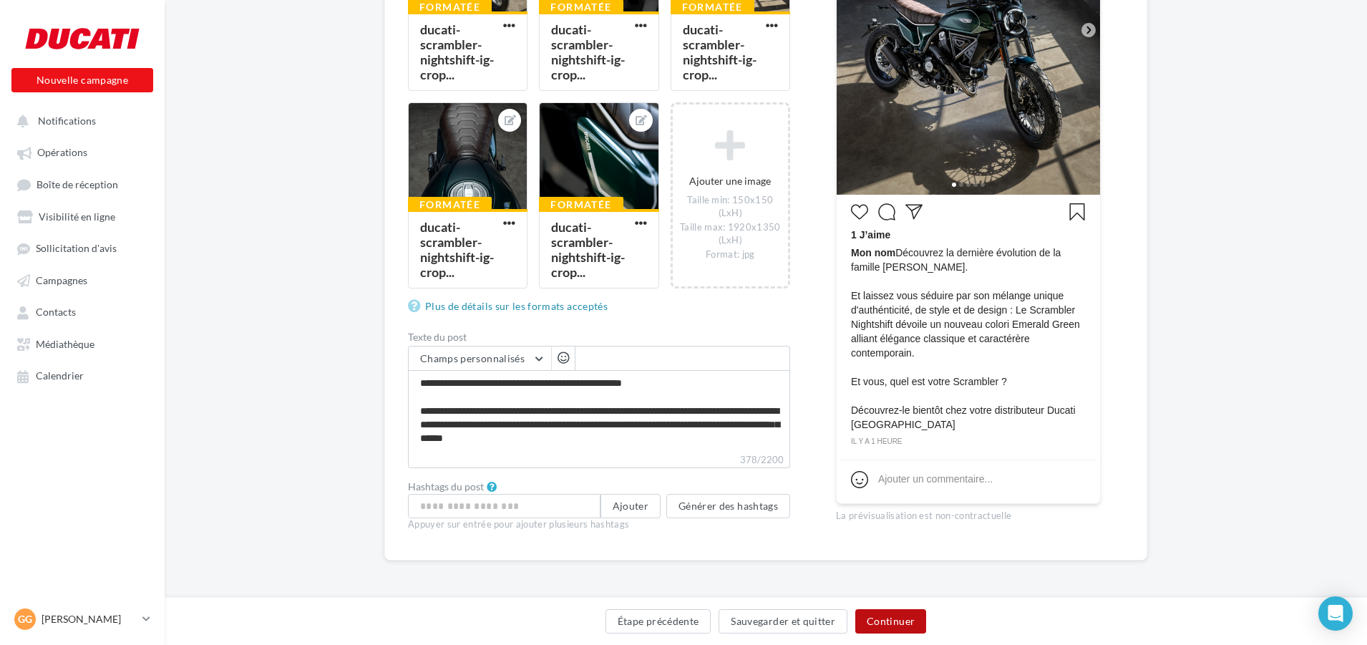 This screenshot has height=645, width=1367. Describe the element at coordinates (62, 152) in the screenshot. I see `span: Opérations` at that location.